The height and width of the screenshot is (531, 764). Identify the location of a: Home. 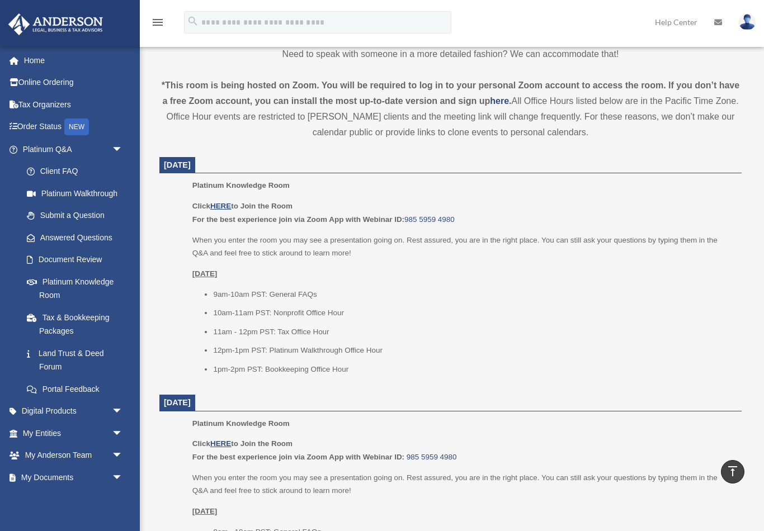
(74, 60).